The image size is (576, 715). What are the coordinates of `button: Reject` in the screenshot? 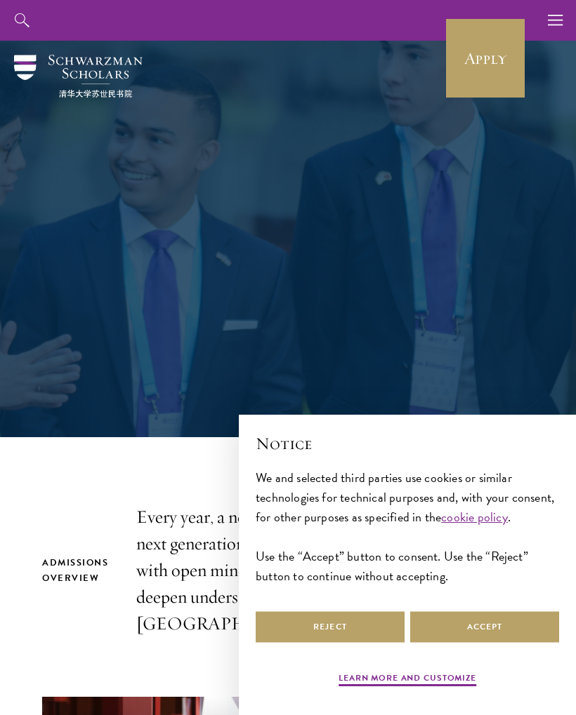 It's located at (330, 627).